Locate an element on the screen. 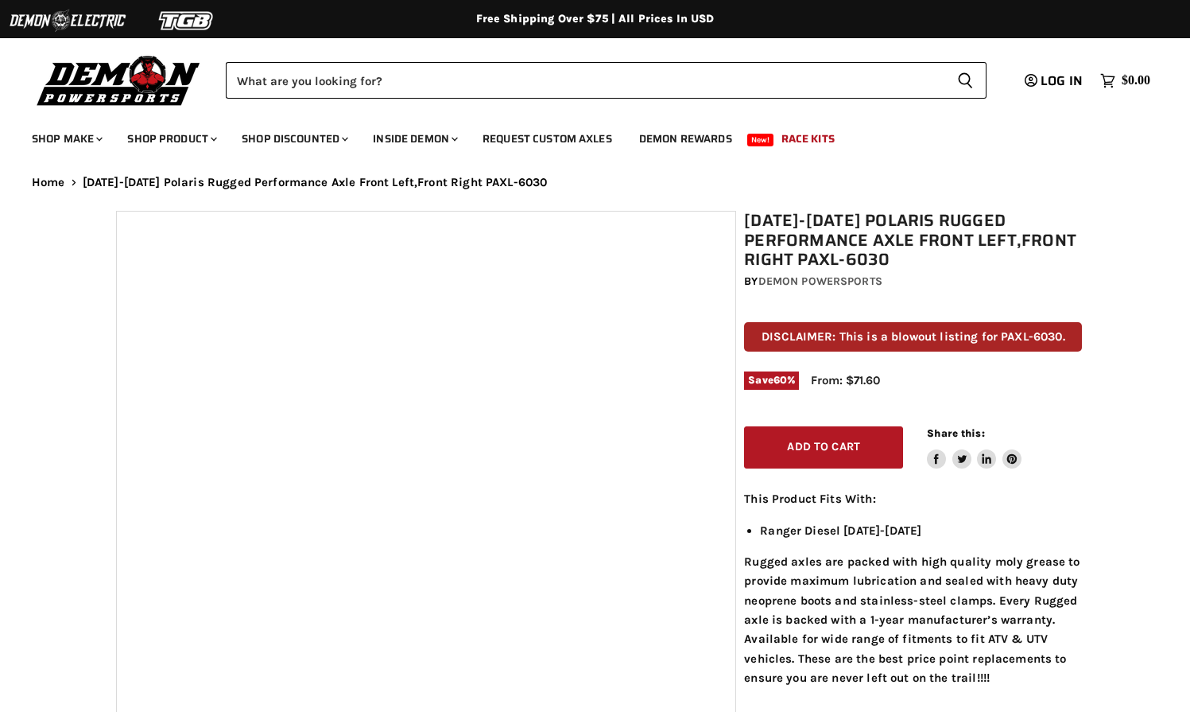  span: Add to cart is located at coordinates (824, 446).